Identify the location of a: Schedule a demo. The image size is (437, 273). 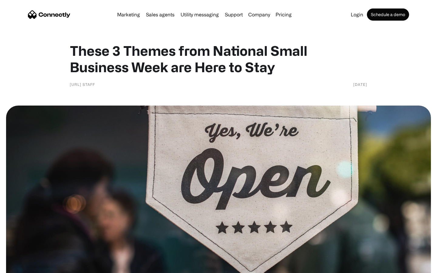
(387, 15).